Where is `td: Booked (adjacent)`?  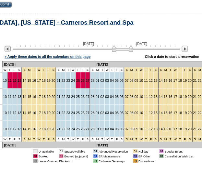 td: Booked (adjacent) is located at coordinates (76, 156).